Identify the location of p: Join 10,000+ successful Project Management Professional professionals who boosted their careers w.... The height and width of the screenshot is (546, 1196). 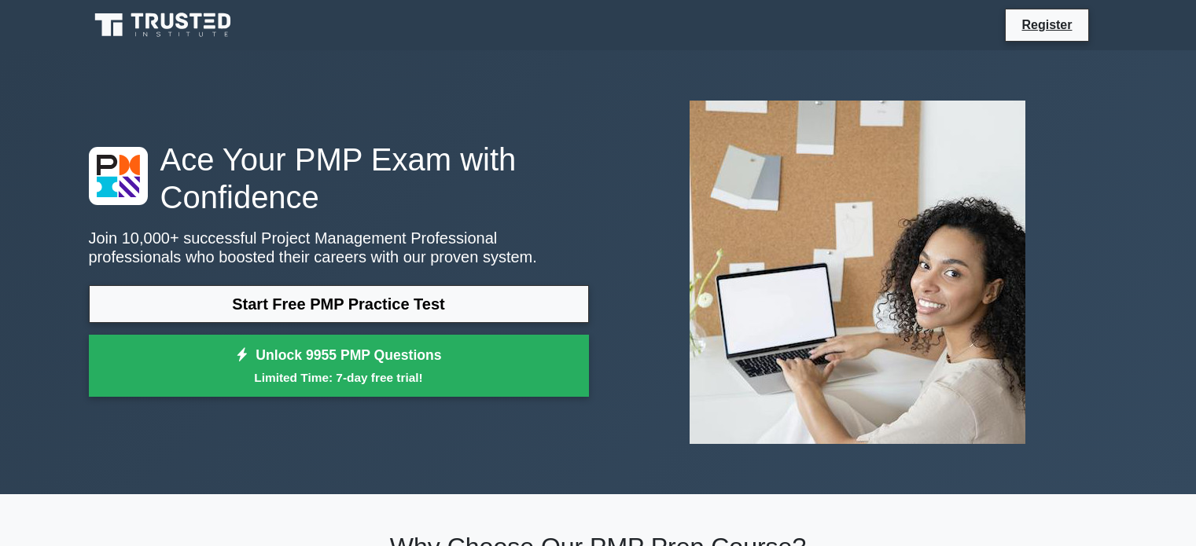
(339, 248).